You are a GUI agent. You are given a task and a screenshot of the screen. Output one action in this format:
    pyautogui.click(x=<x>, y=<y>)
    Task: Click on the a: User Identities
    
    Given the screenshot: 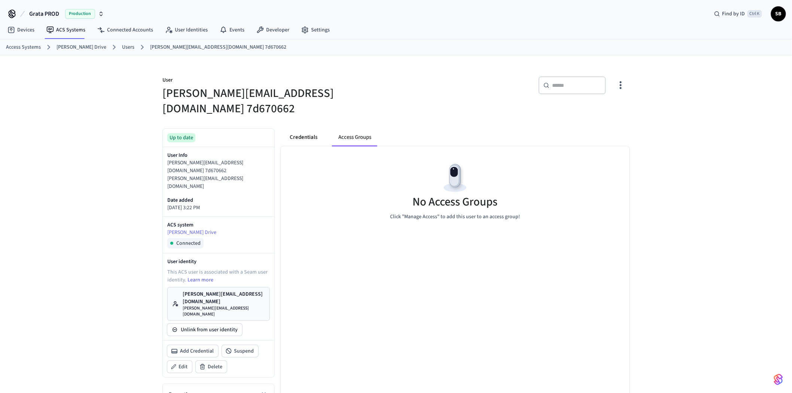 What is the action you would take?
    pyautogui.click(x=187, y=30)
    